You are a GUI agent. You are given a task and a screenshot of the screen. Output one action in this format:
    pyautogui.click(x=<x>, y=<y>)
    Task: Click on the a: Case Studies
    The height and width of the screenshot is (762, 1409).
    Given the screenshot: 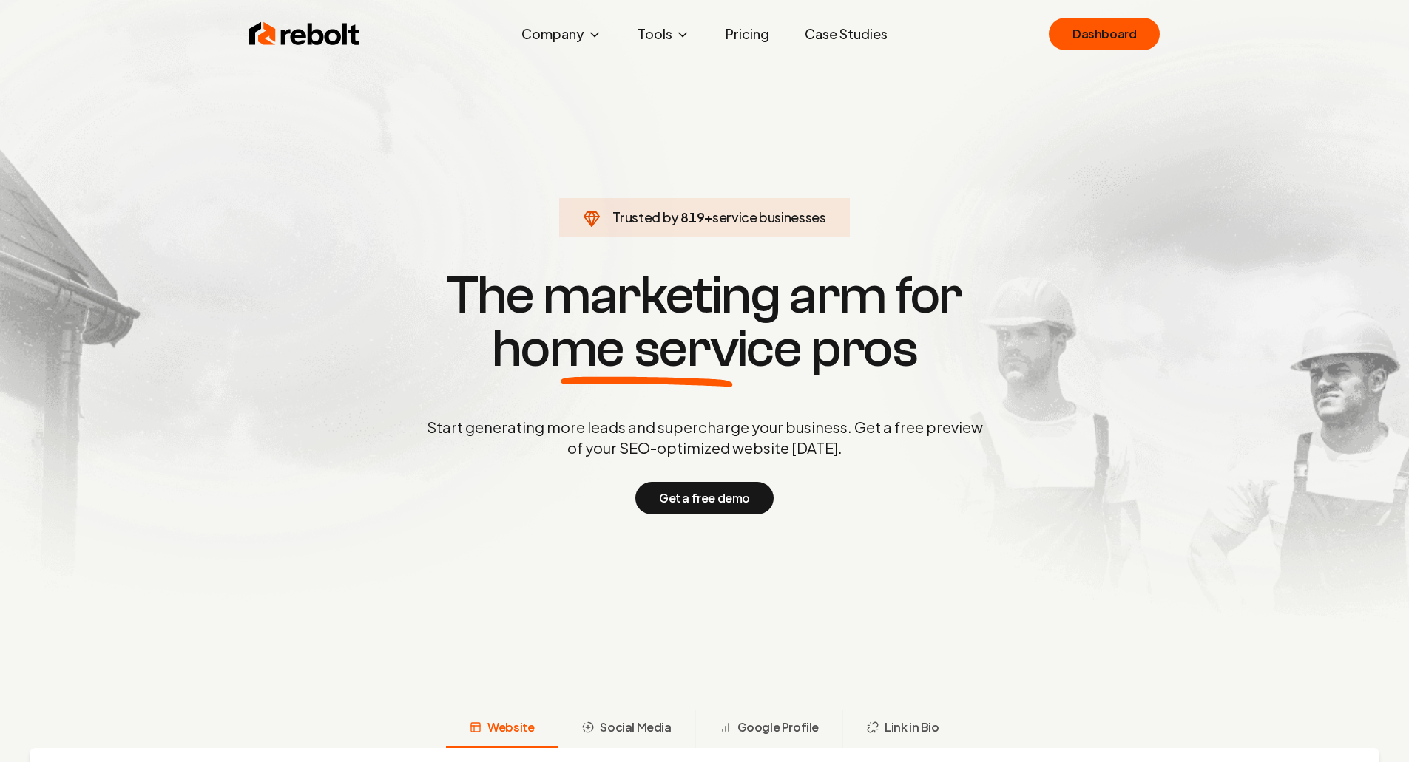 What is the action you would take?
    pyautogui.click(x=846, y=34)
    